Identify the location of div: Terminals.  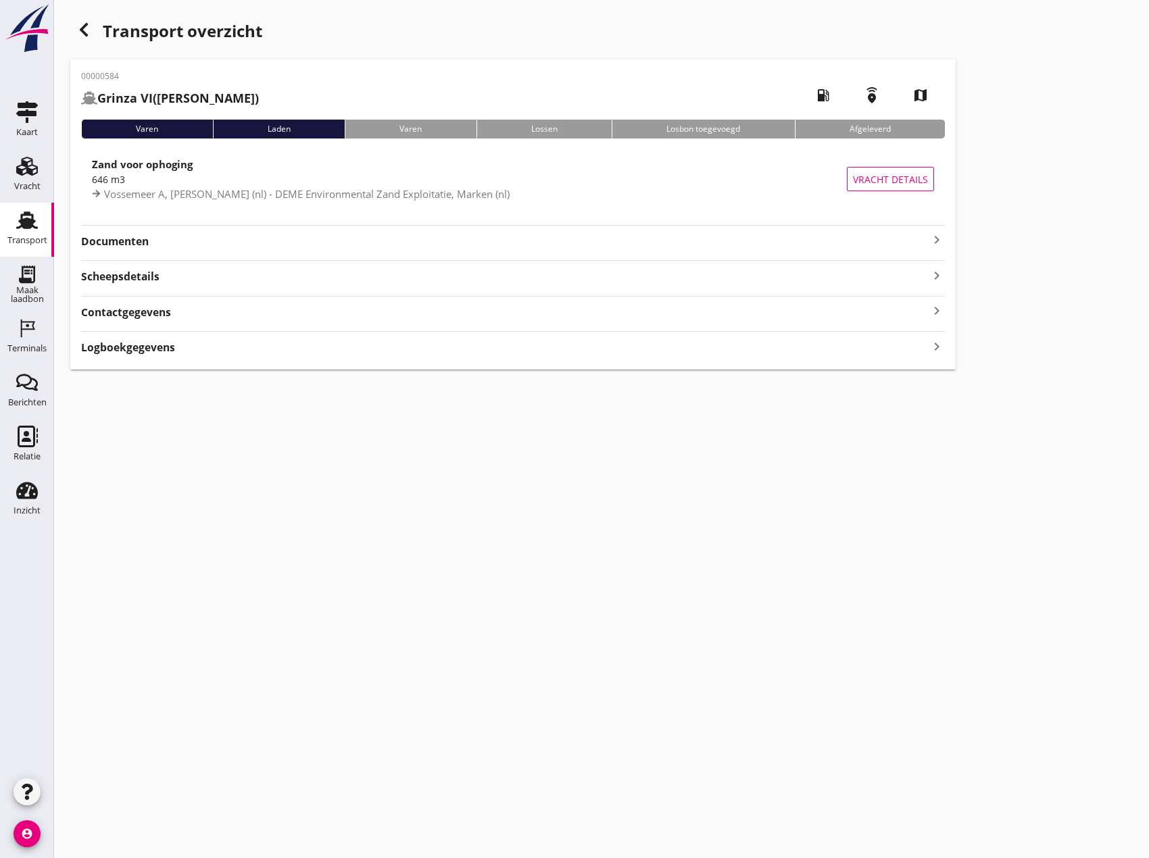
(27, 348).